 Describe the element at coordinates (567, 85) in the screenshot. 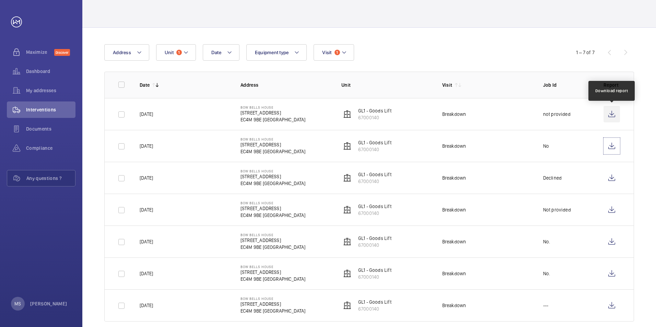

I see `p: Job Id` at that location.